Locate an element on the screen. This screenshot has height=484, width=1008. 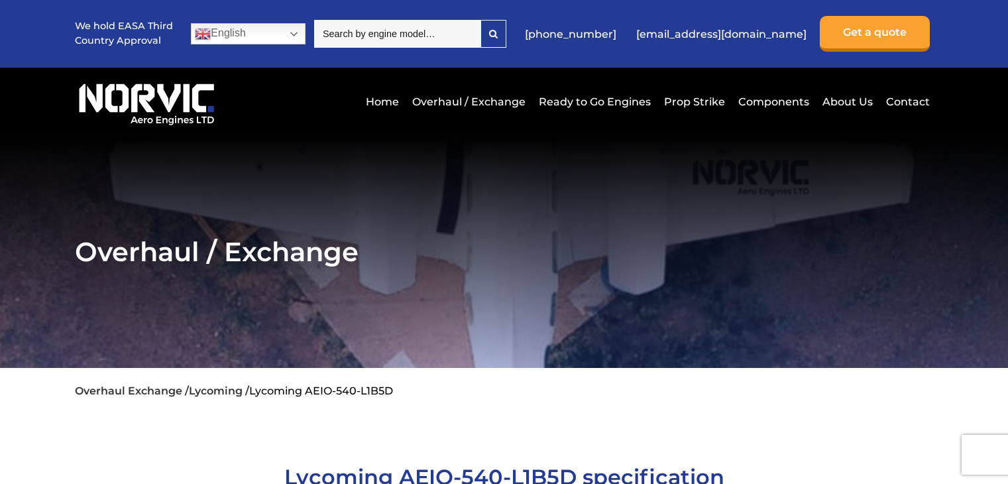
input: Search by engine model… is located at coordinates (397, 34).